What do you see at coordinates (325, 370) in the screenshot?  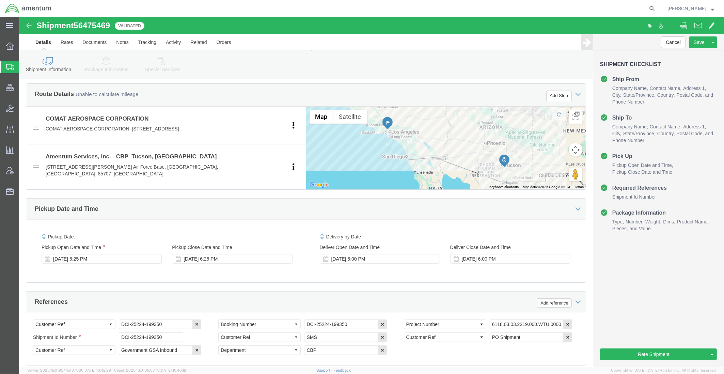 I see `a: Support` at bounding box center [325, 370].